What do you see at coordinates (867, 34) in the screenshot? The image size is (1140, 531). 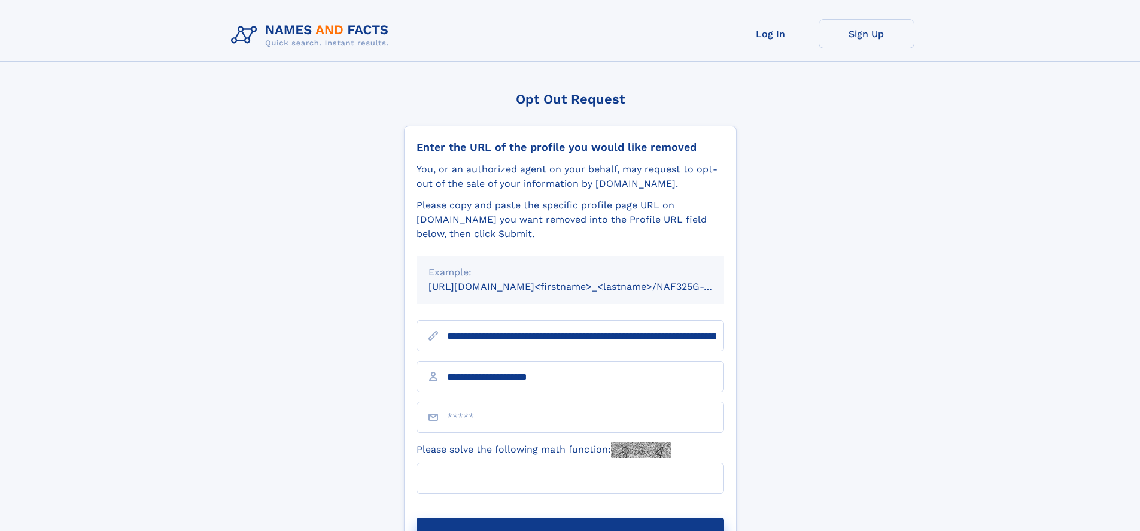 I see `a: Sign Up` at bounding box center [867, 34].